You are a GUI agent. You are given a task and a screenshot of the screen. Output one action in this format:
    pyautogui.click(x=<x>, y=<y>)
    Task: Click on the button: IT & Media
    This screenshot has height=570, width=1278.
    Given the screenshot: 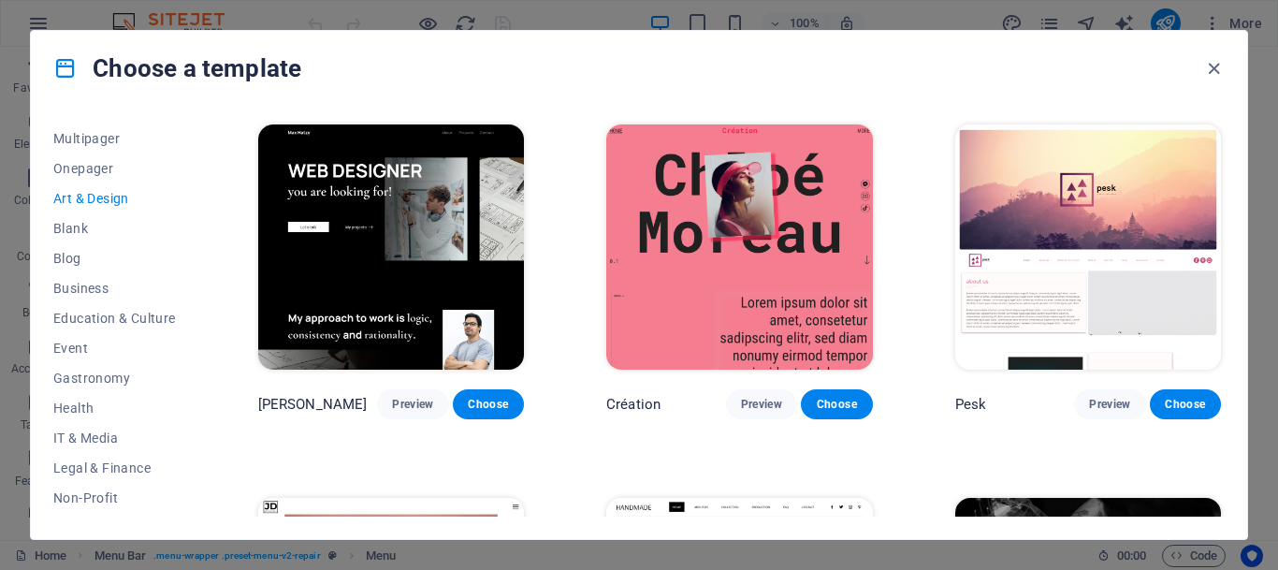 What is the action you would take?
    pyautogui.click(x=114, y=438)
    